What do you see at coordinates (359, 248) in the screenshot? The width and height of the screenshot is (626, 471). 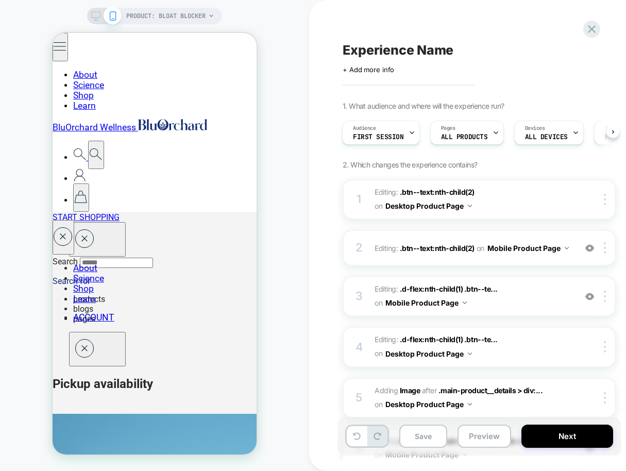 I see `div: 2` at bounding box center [359, 248].